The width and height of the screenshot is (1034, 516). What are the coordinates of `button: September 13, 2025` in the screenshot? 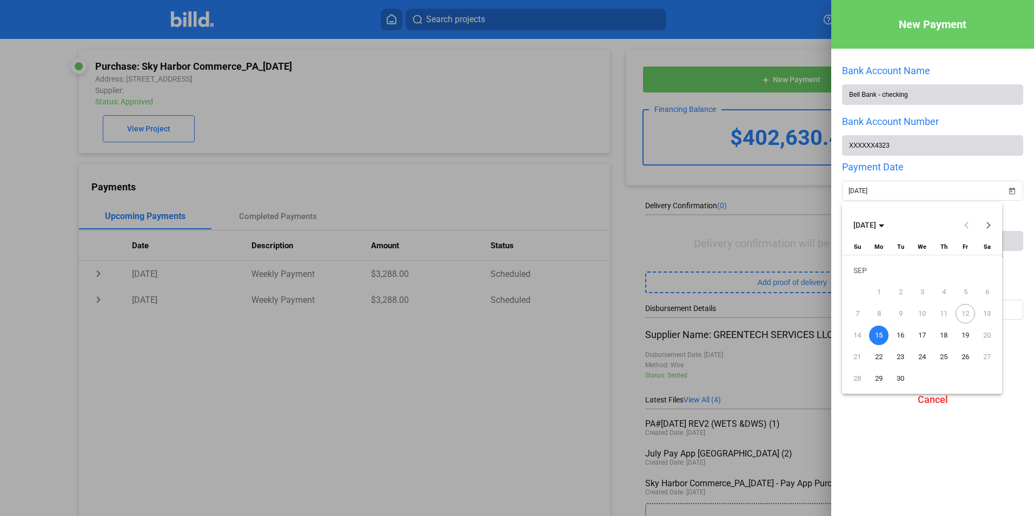 It's located at (987, 314).